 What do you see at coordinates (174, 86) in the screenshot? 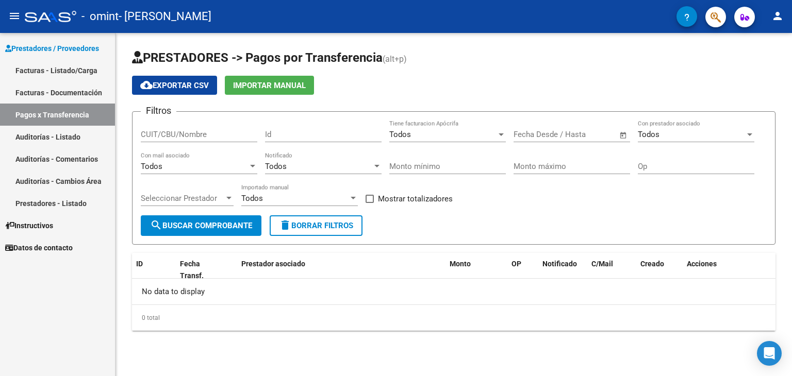
I see `span: Exportar CSV` at bounding box center [174, 86].